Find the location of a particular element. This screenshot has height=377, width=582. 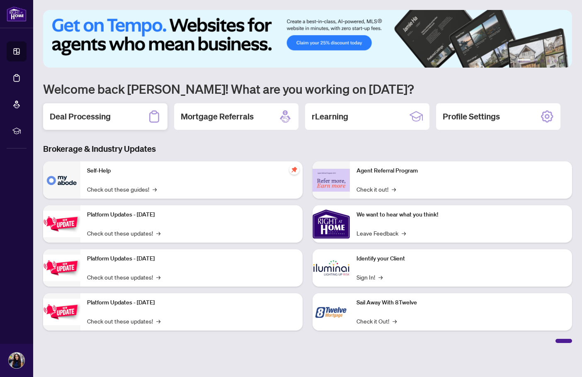

img: Sail Away With 8Twelve is located at coordinates (331, 312).